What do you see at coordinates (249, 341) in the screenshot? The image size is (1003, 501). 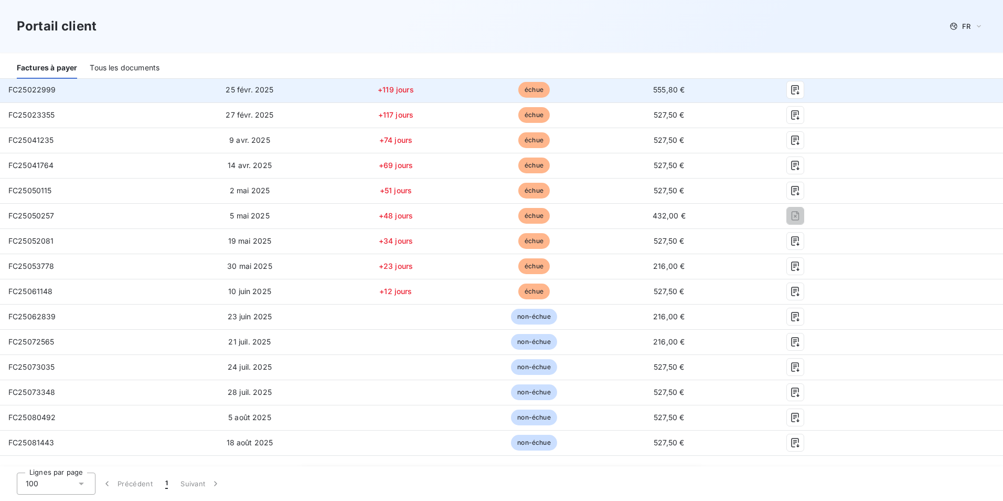 I see `span: 21 juil. 2025` at bounding box center [249, 341].